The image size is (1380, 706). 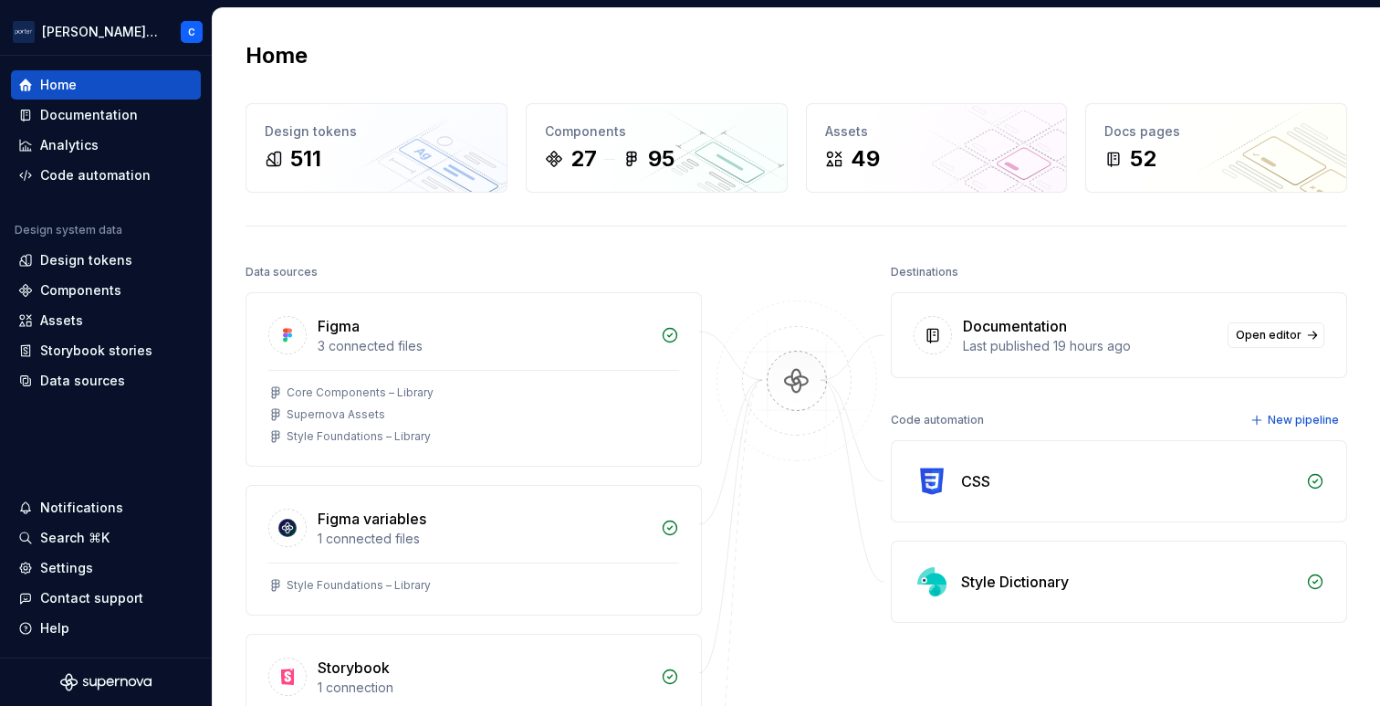 I want to click on a: Analytics, so click(x=106, y=145).